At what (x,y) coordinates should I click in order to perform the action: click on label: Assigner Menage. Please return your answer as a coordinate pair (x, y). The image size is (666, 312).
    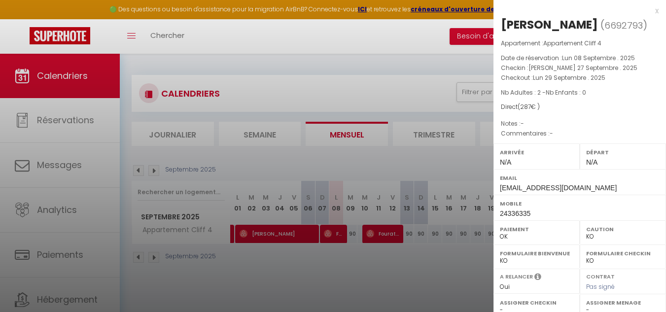
    Looking at the image, I should click on (622, 303).